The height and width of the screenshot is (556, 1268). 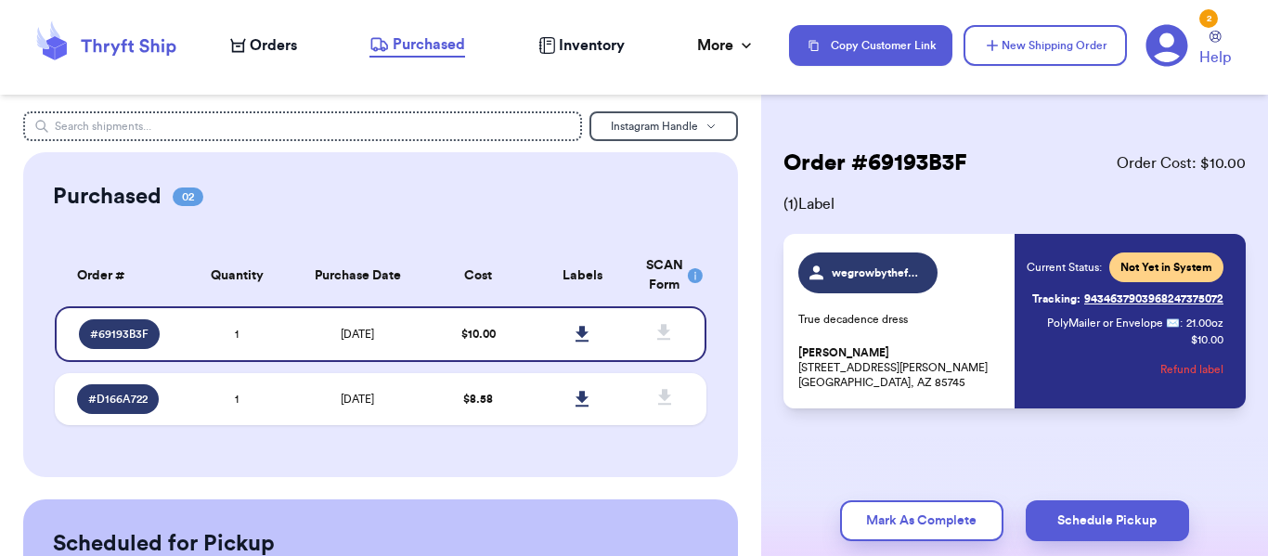 What do you see at coordinates (665, 276) in the screenshot?
I see `div: SCAN Form` at bounding box center [665, 276].